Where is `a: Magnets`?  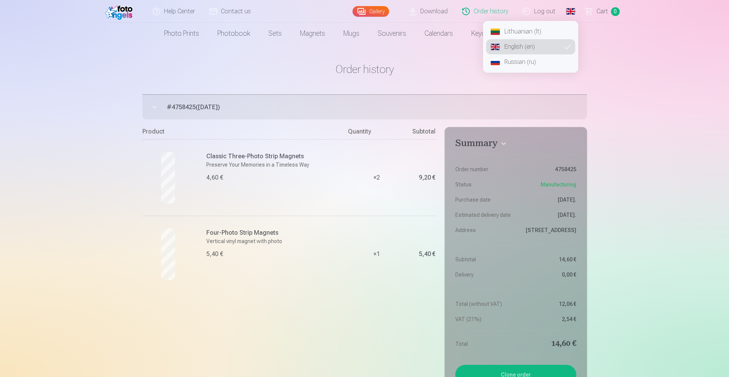 a: Magnets is located at coordinates (313, 34).